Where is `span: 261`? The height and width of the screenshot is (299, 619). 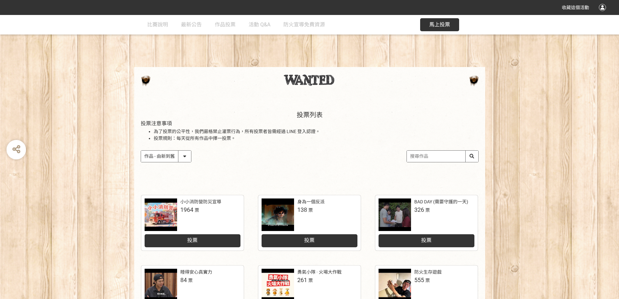
span: 261 is located at coordinates (302, 280).